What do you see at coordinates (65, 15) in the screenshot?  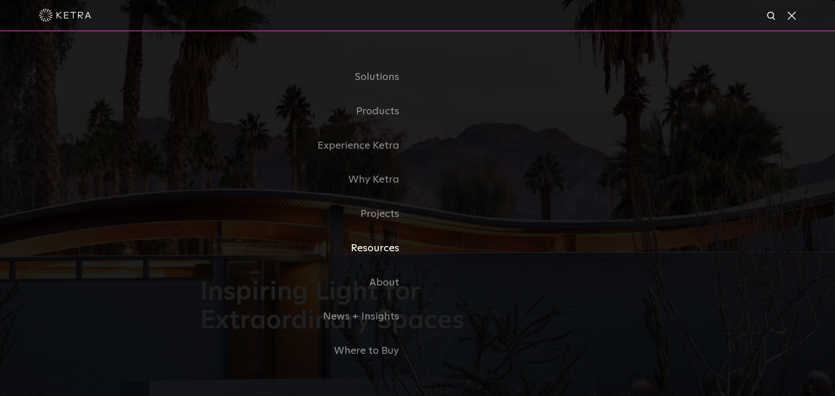 I see `img: ketra-logo-2019-white` at bounding box center [65, 15].